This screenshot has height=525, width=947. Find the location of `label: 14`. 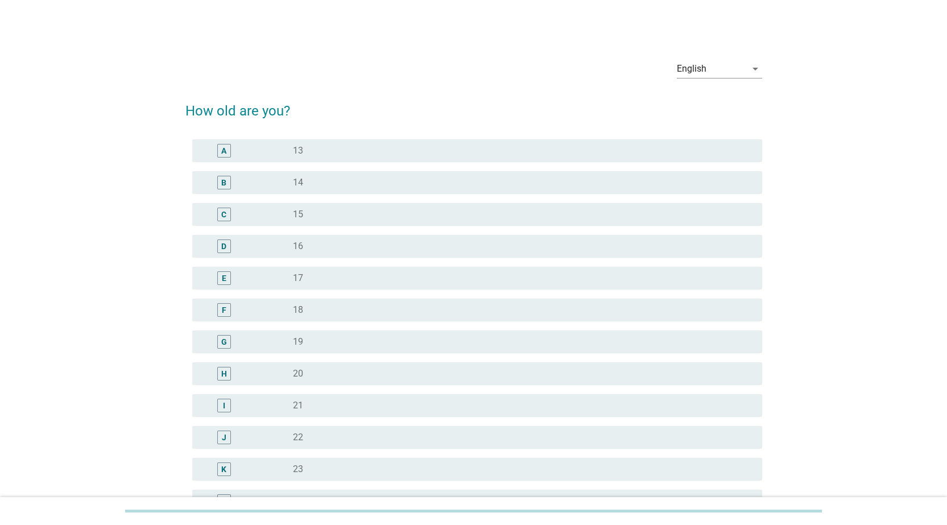

label: 14 is located at coordinates (298, 183).